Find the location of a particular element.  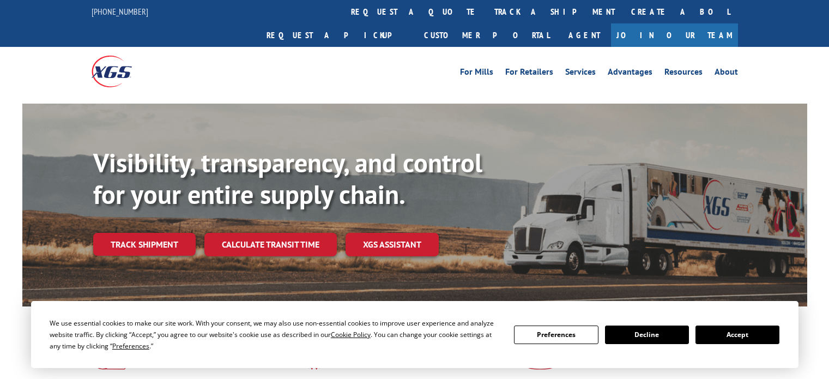

span: Preferences is located at coordinates (131, 345).